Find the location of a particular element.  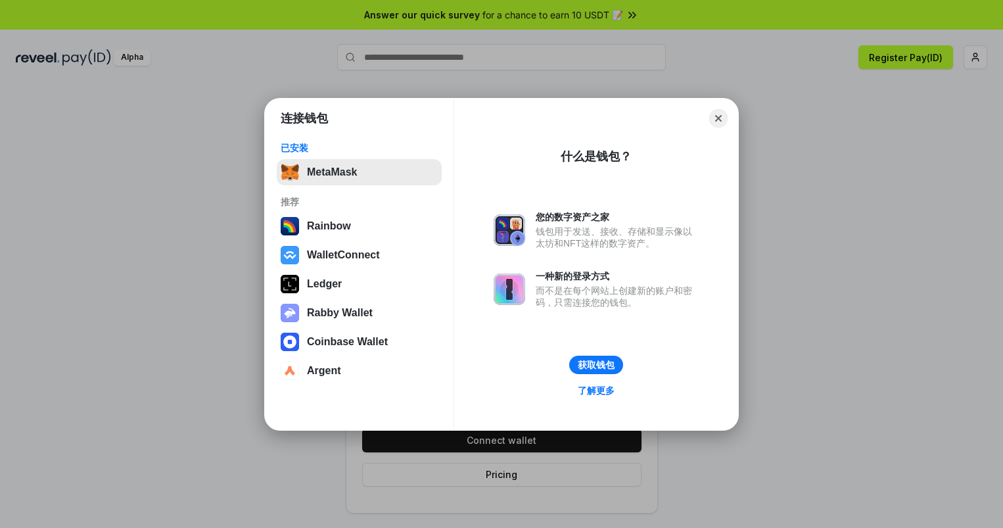

div: 推荐 is located at coordinates (359, 202).